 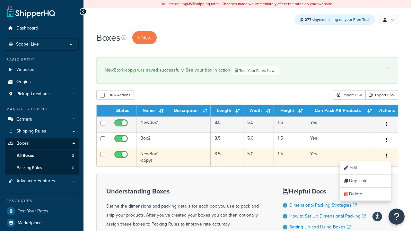 What do you see at coordinates (335, 20) in the screenshot?
I see `div: remaining on your Free Trial` at bounding box center [335, 20].